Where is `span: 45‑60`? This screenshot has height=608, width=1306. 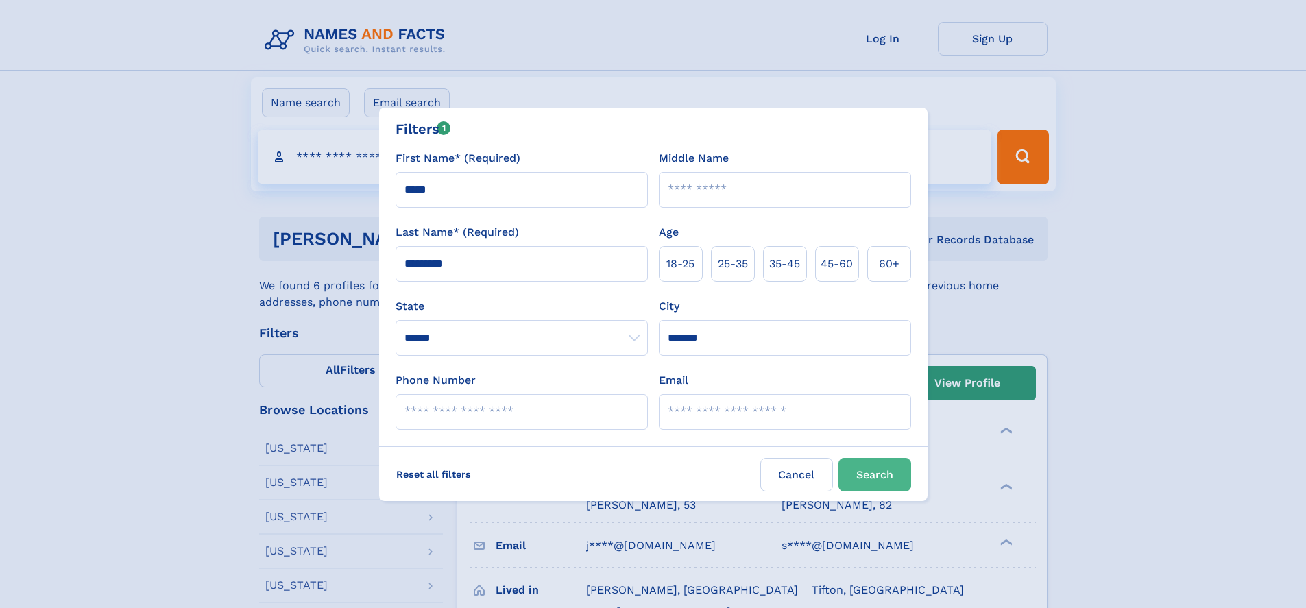
span: 45‑60 is located at coordinates (836, 264).